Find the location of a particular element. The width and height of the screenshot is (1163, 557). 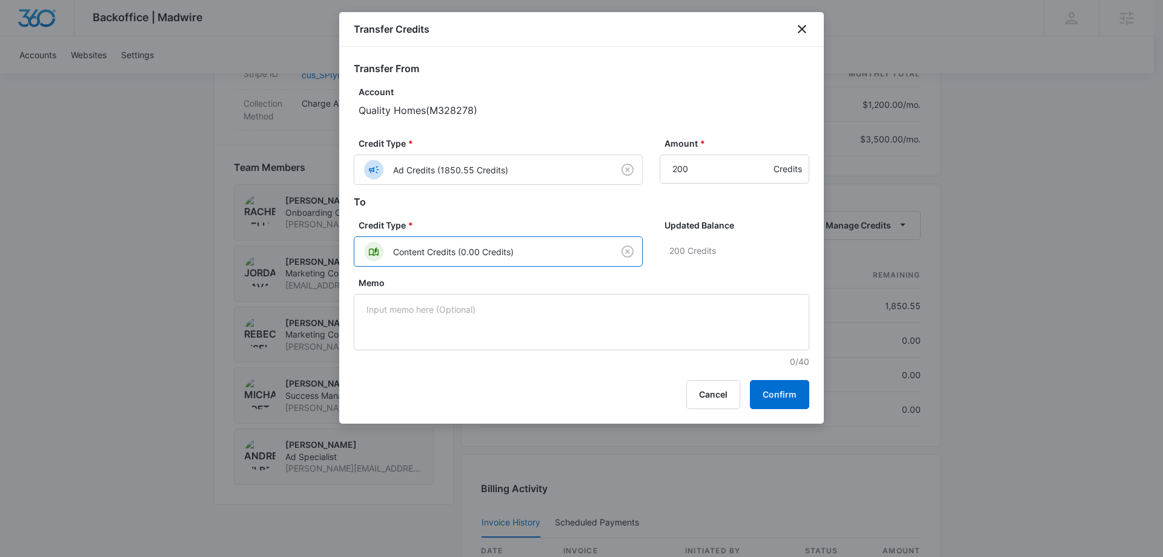

h2: To is located at coordinates (581, 202).